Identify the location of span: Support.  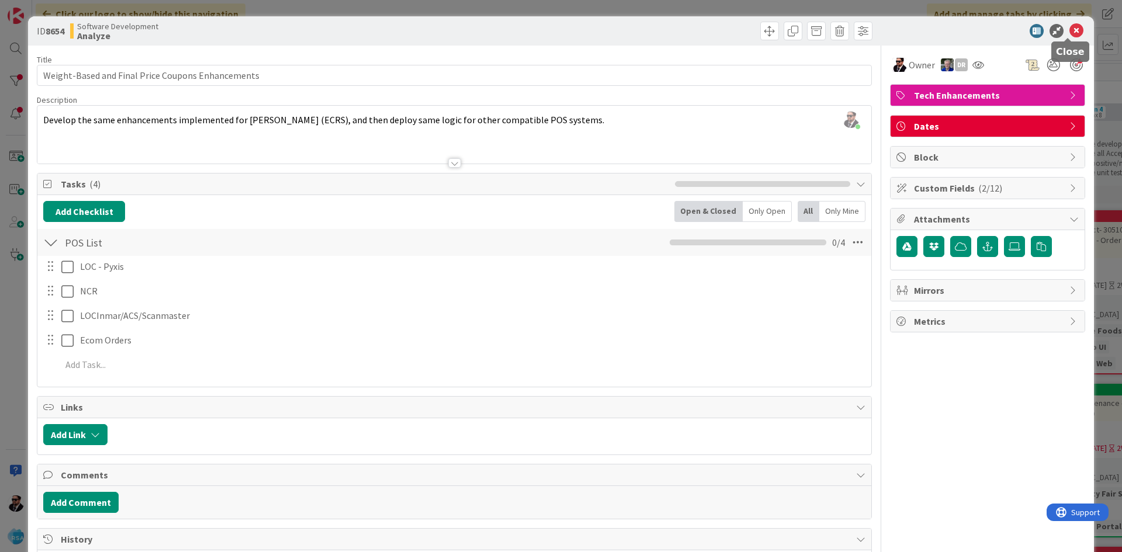
(39, 9).